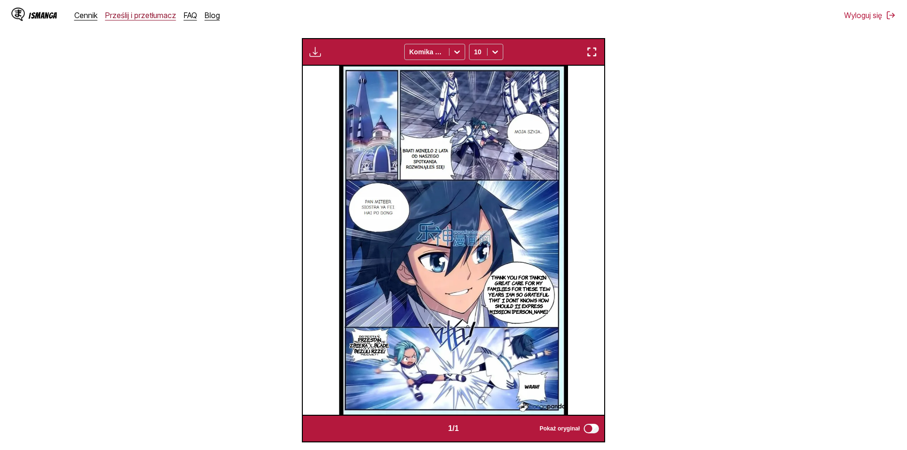 This screenshot has height=450, width=907. What do you see at coordinates (412, 429) in the screenshot?
I see `img: Previous page` at bounding box center [412, 429].